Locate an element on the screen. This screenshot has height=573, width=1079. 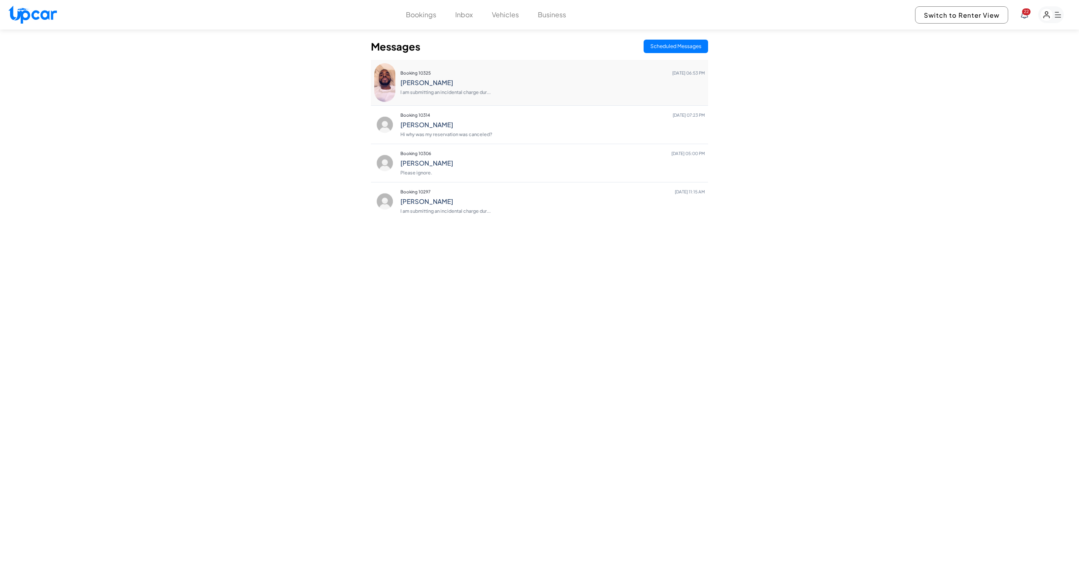
button: Bookings is located at coordinates (421, 15).